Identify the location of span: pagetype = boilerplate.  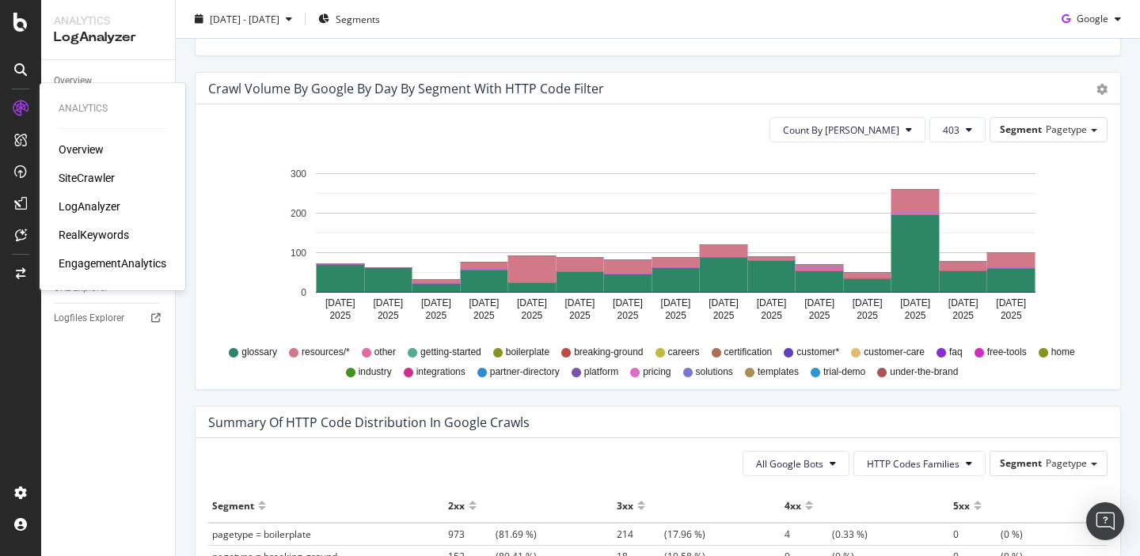
(261, 534).